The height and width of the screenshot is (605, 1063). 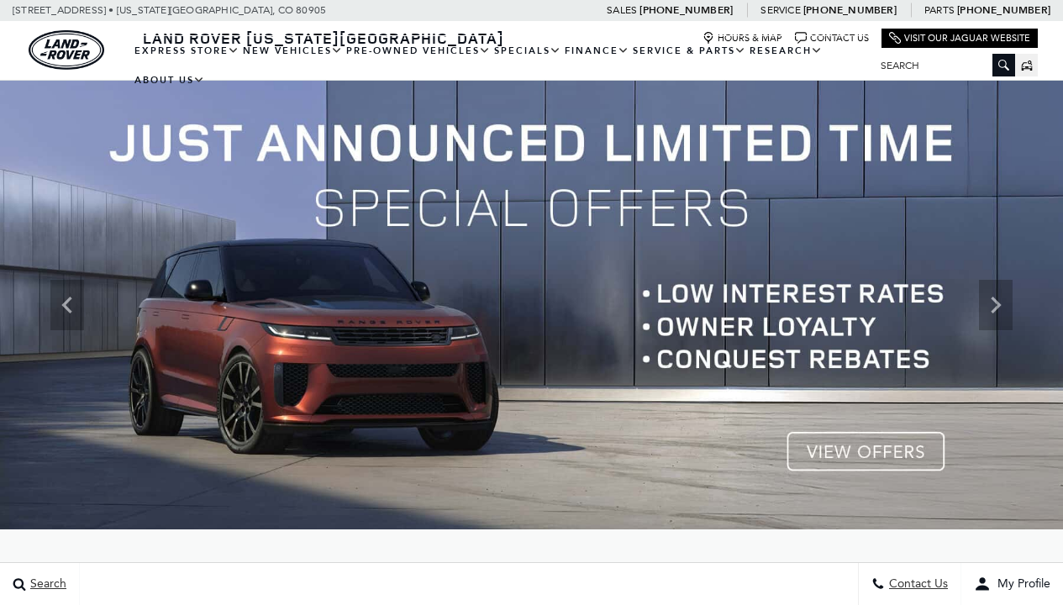 I want to click on nav: Main Navigation, so click(x=500, y=66).